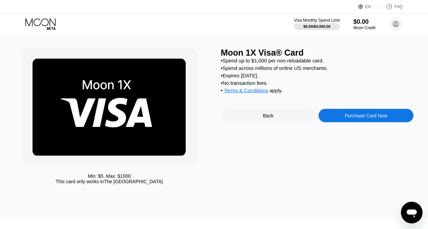 This screenshot has width=428, height=229. What do you see at coordinates (317, 91) in the screenshot?
I see `div: • apply .` at bounding box center [317, 91].